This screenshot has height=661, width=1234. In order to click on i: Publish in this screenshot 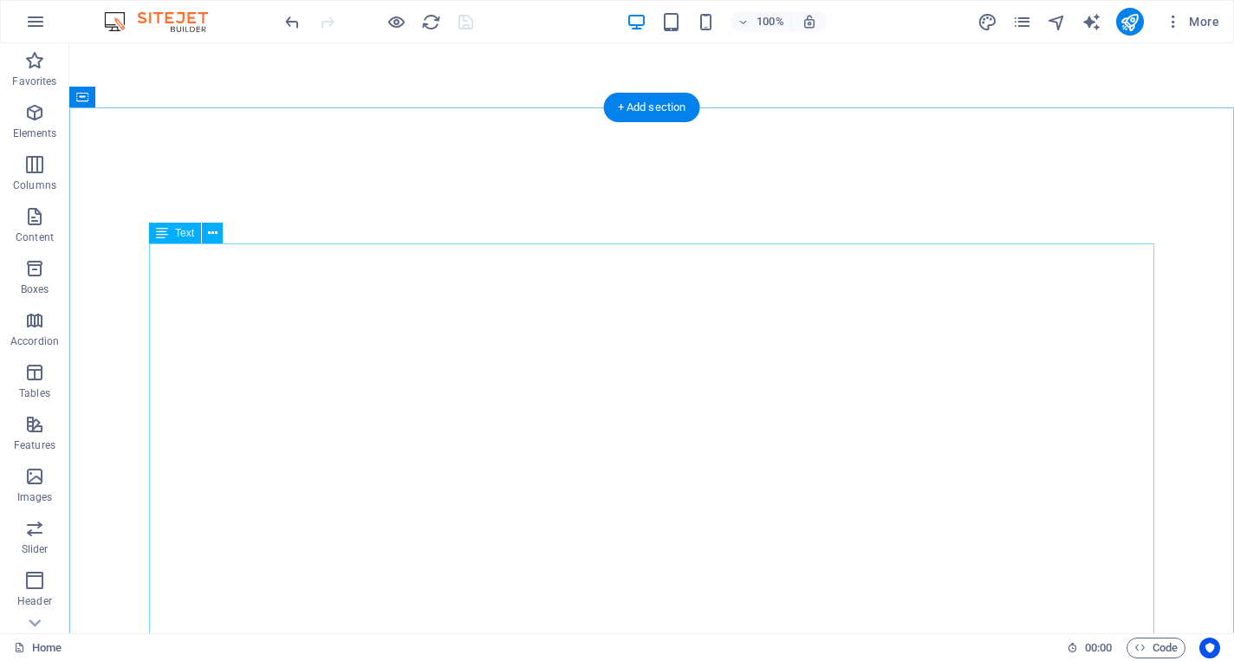, I will do `click(1130, 22)`.